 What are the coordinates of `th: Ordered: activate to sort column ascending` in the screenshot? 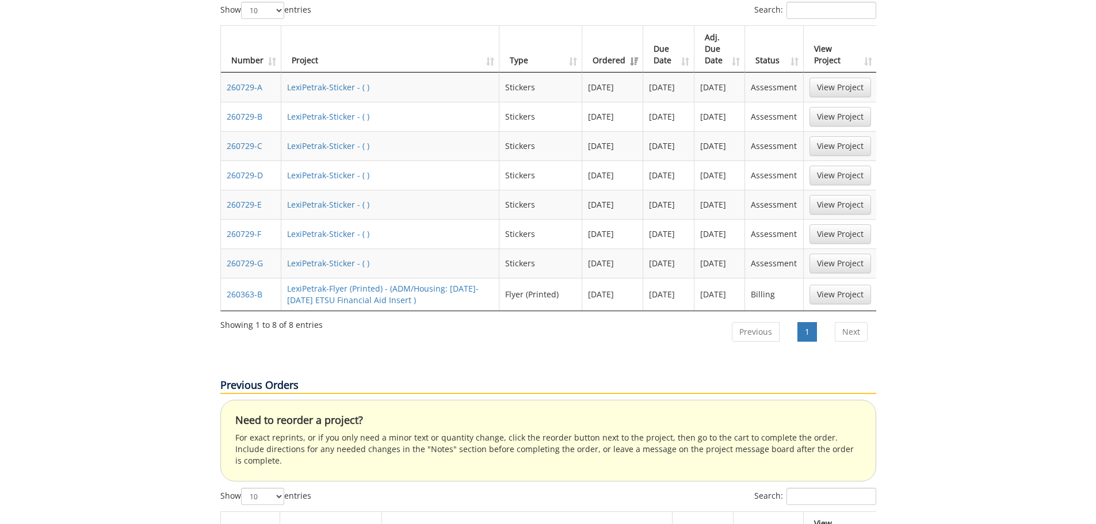 It's located at (613, 49).